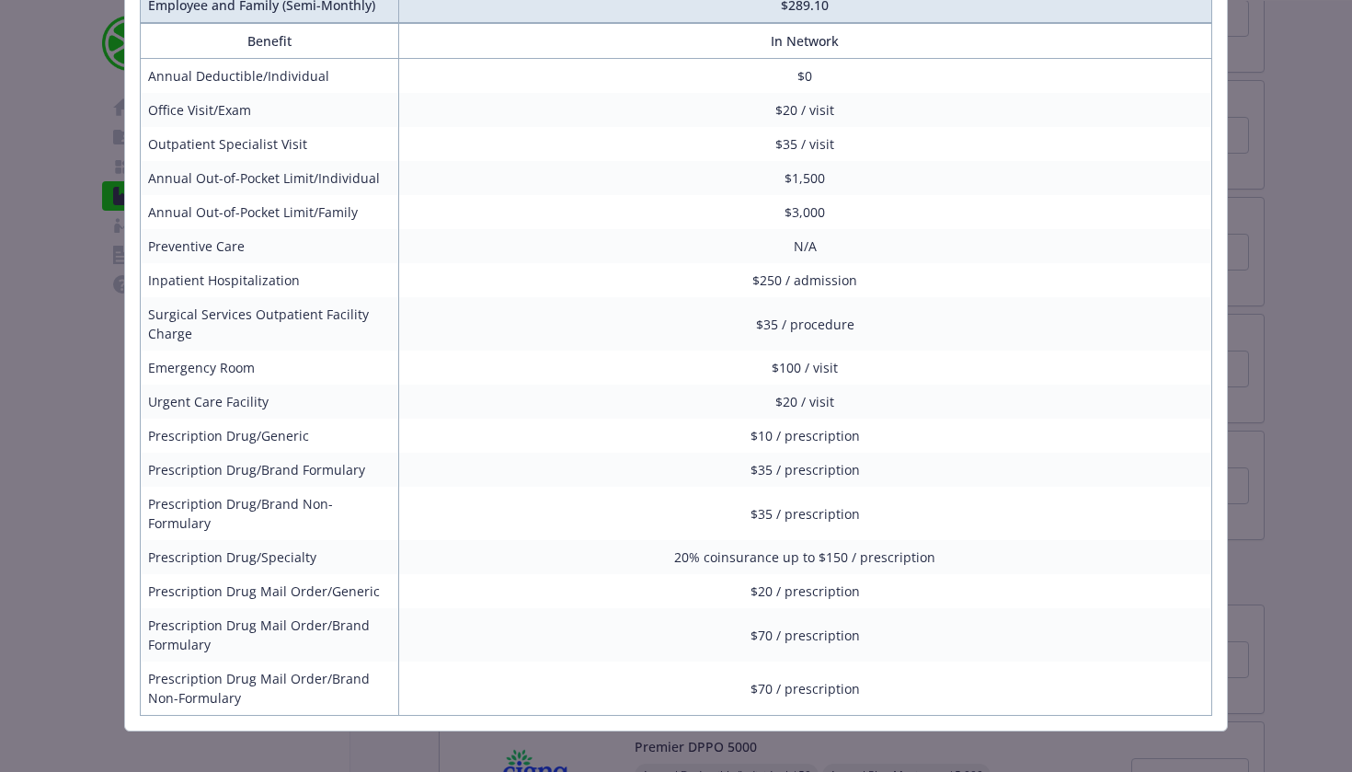 The image size is (1352, 772). What do you see at coordinates (805, 41) in the screenshot?
I see `th: In Network` at bounding box center [805, 41].